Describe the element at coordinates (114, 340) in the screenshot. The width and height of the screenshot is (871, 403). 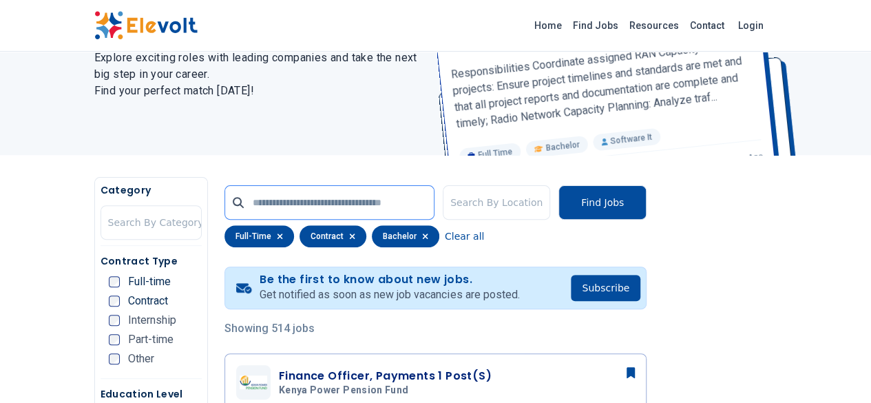
I see `input: Part-time` at that location.